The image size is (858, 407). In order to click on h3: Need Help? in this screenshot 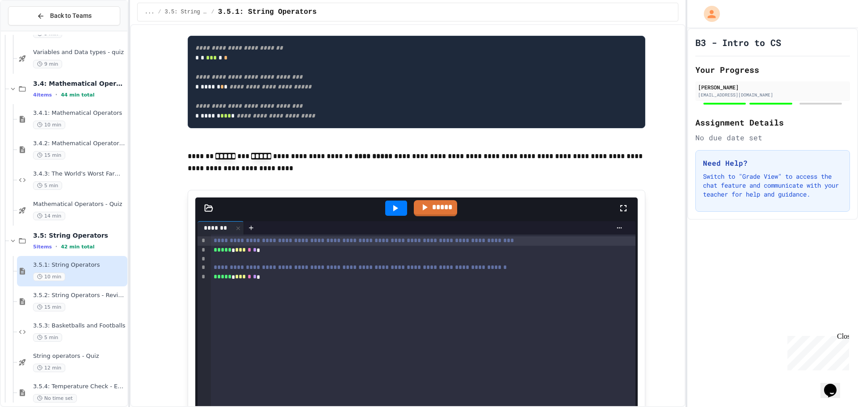, I will do `click(773, 163)`.